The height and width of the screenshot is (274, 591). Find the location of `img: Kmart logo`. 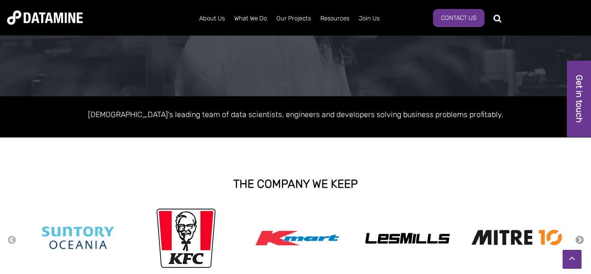

img: Kmart logo is located at coordinates (298, 238).